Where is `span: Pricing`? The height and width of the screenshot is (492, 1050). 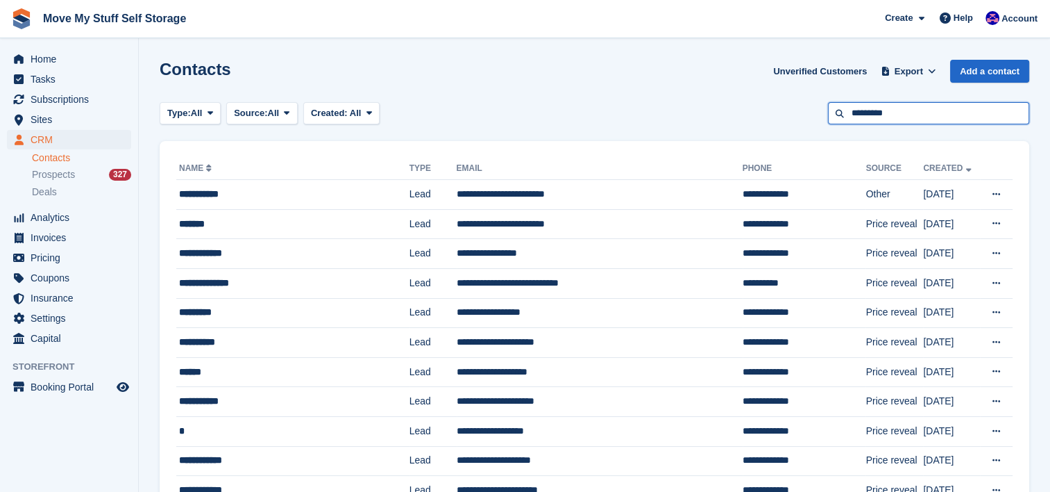 span: Pricing is located at coordinates (72, 258).